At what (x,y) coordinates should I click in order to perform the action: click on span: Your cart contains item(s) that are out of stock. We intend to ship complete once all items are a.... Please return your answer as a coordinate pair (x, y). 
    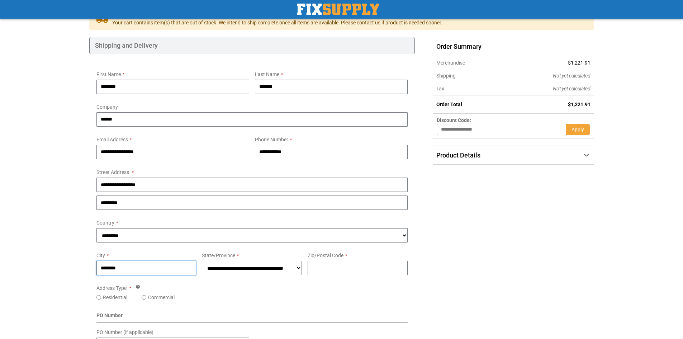
    Looking at the image, I should click on (277, 23).